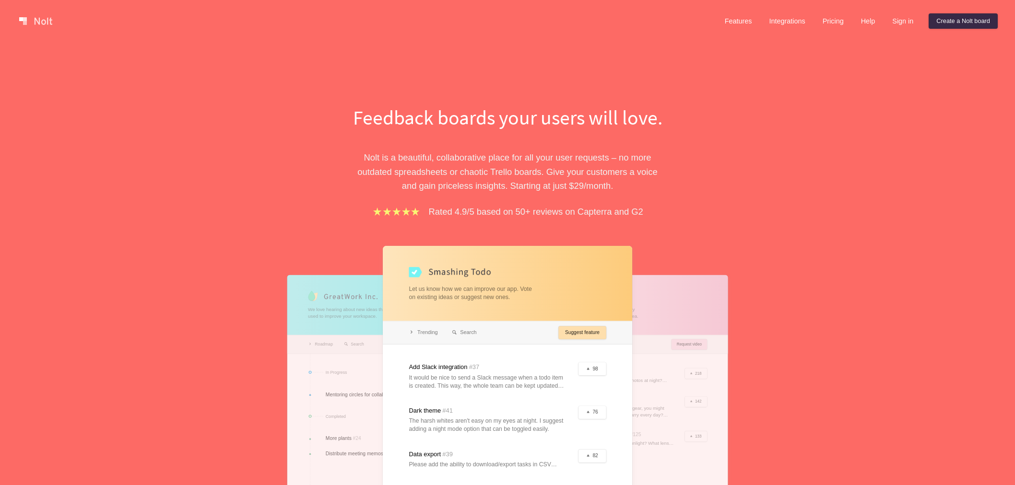 The image size is (1015, 485). What do you see at coordinates (396, 211) in the screenshot?
I see `img: stars.b067e34983.png` at bounding box center [396, 211].